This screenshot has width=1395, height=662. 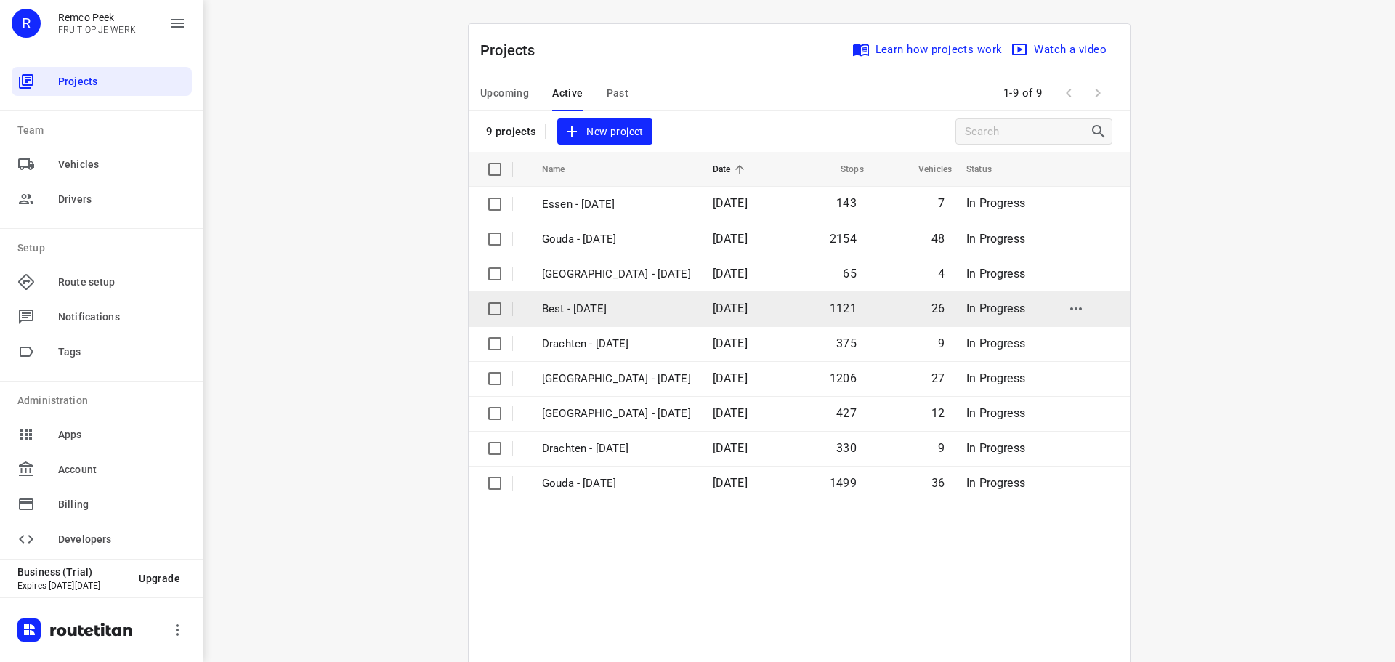 I want to click on div: Apps, so click(x=102, y=434).